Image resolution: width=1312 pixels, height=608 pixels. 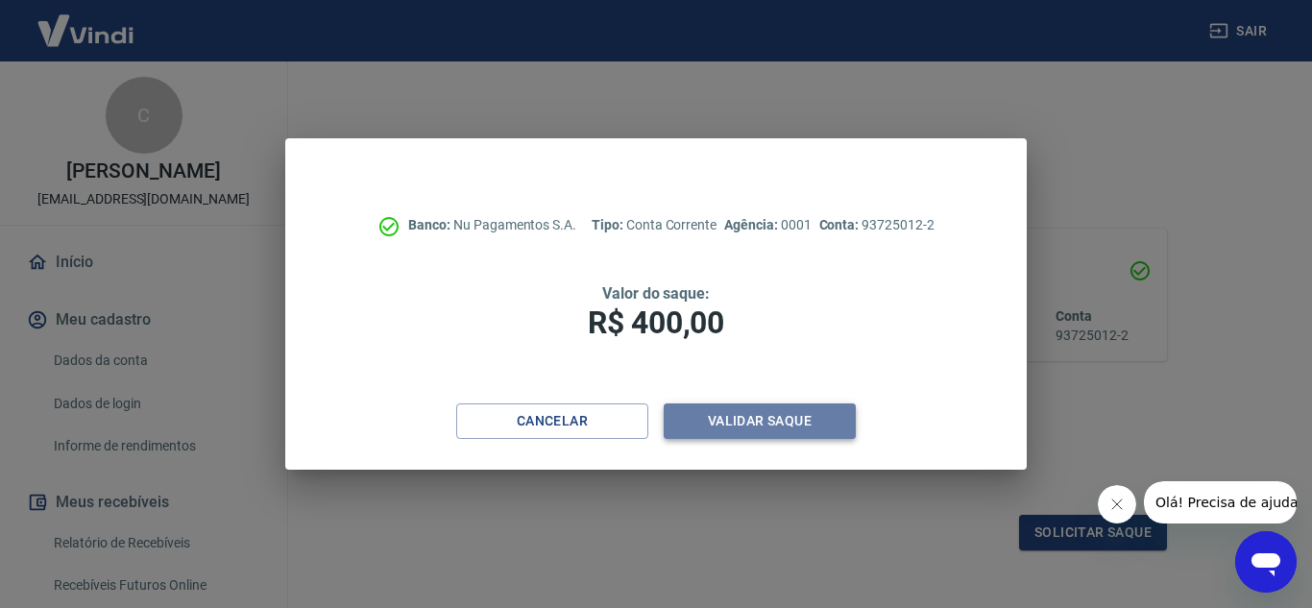 I want to click on span: Agência:, so click(x=752, y=225).